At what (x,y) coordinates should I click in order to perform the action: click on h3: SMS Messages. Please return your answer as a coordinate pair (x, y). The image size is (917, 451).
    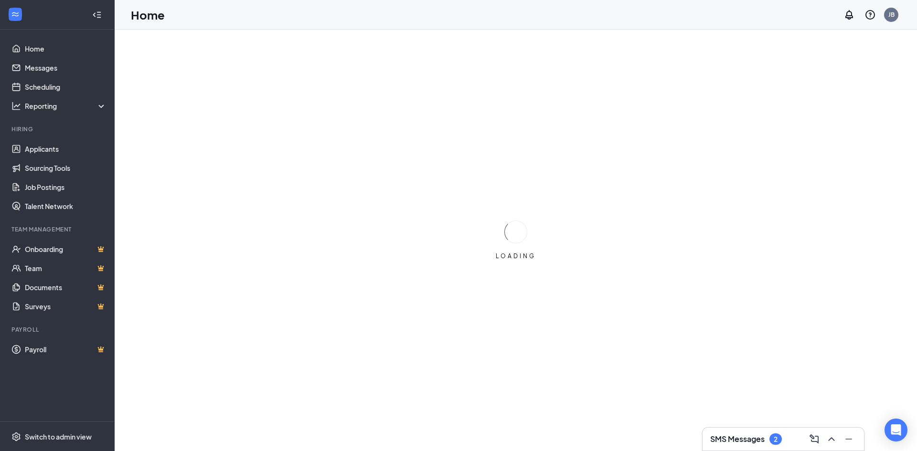
    Looking at the image, I should click on (737, 439).